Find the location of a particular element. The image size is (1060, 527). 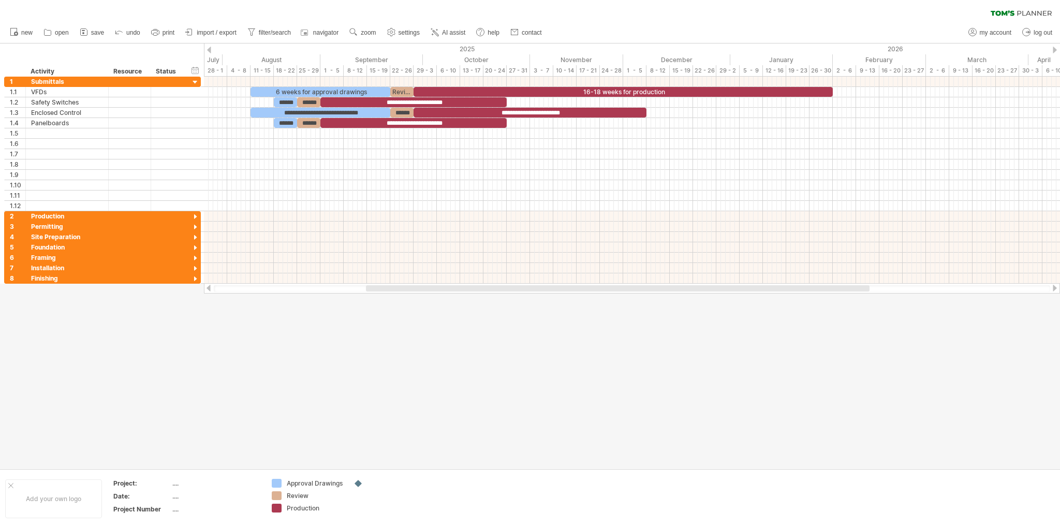

div: 3 is located at coordinates (18, 226).